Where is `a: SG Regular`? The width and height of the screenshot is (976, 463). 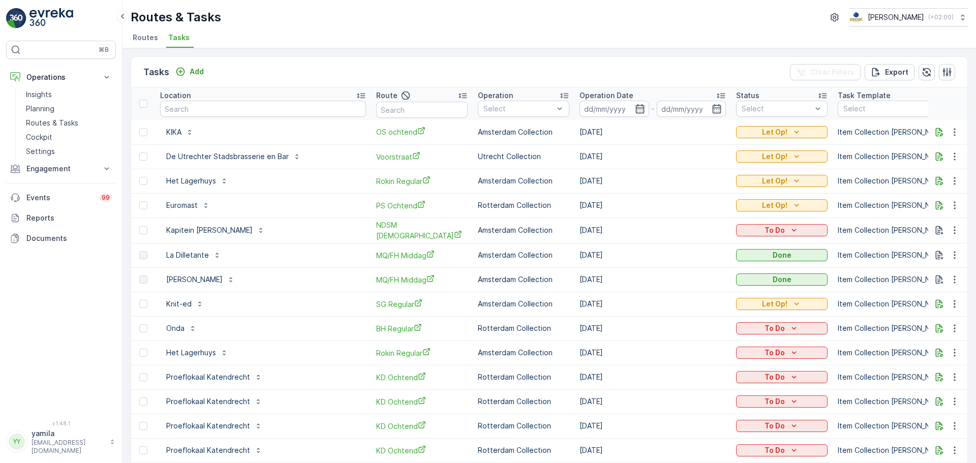 a: SG Regular is located at coordinates (422, 304).